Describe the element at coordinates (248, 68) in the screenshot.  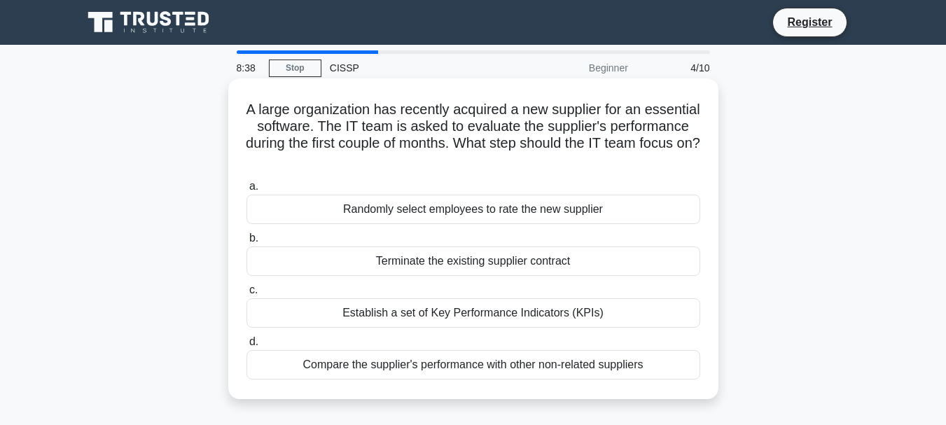
I see `div: 8:38` at that location.